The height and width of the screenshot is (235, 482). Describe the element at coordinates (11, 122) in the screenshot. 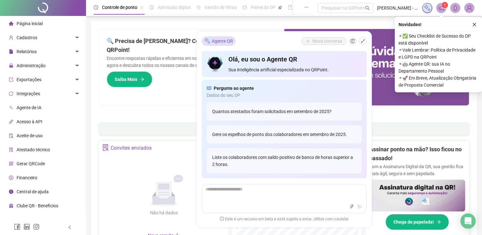

I see `span: api` at that location.